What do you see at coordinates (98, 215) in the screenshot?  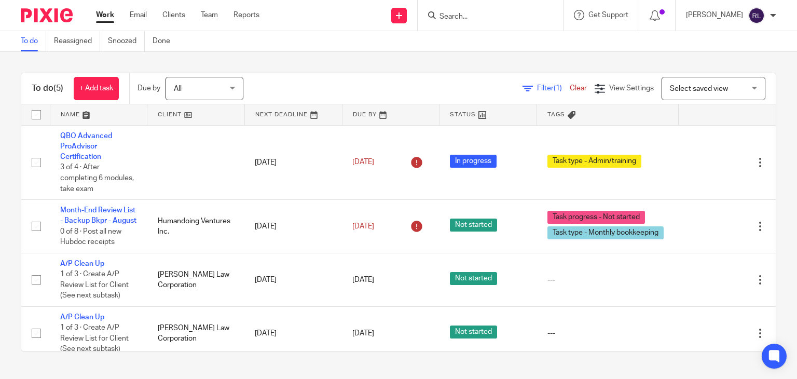 I see `a: Month-End Review List - Backup Bkpr - August` at bounding box center [98, 215].